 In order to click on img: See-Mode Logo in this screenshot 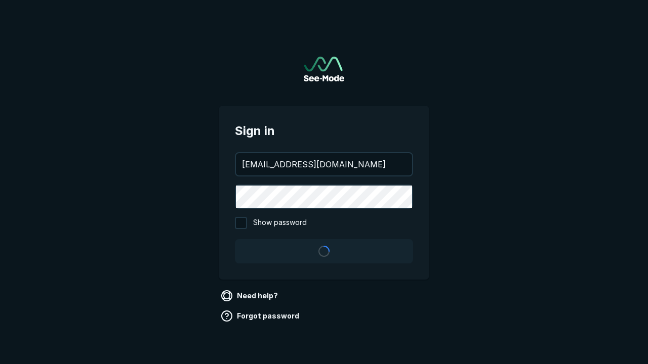, I will do `click(324, 69)`.